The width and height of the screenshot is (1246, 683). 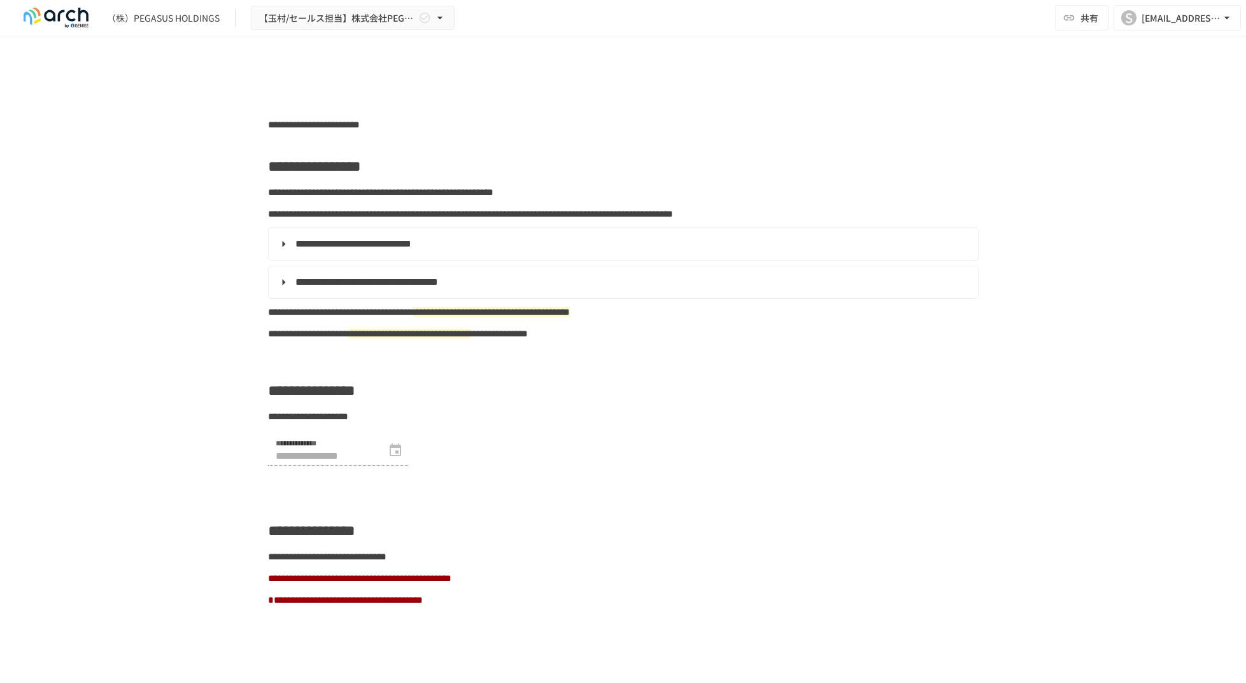 What do you see at coordinates (163, 18) in the screenshot?
I see `div: （株）PEGASUS HOLDINGS` at bounding box center [163, 18].